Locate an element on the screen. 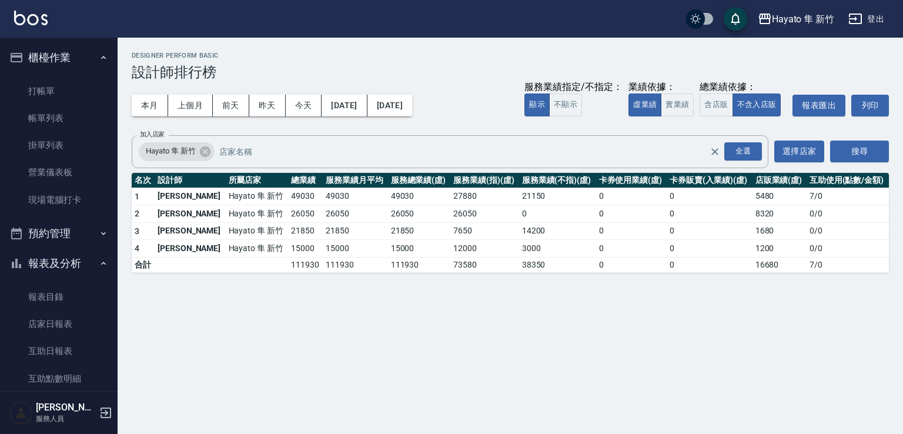 The height and width of the screenshot is (434, 903). button: 列印 is located at coordinates (870, 105).